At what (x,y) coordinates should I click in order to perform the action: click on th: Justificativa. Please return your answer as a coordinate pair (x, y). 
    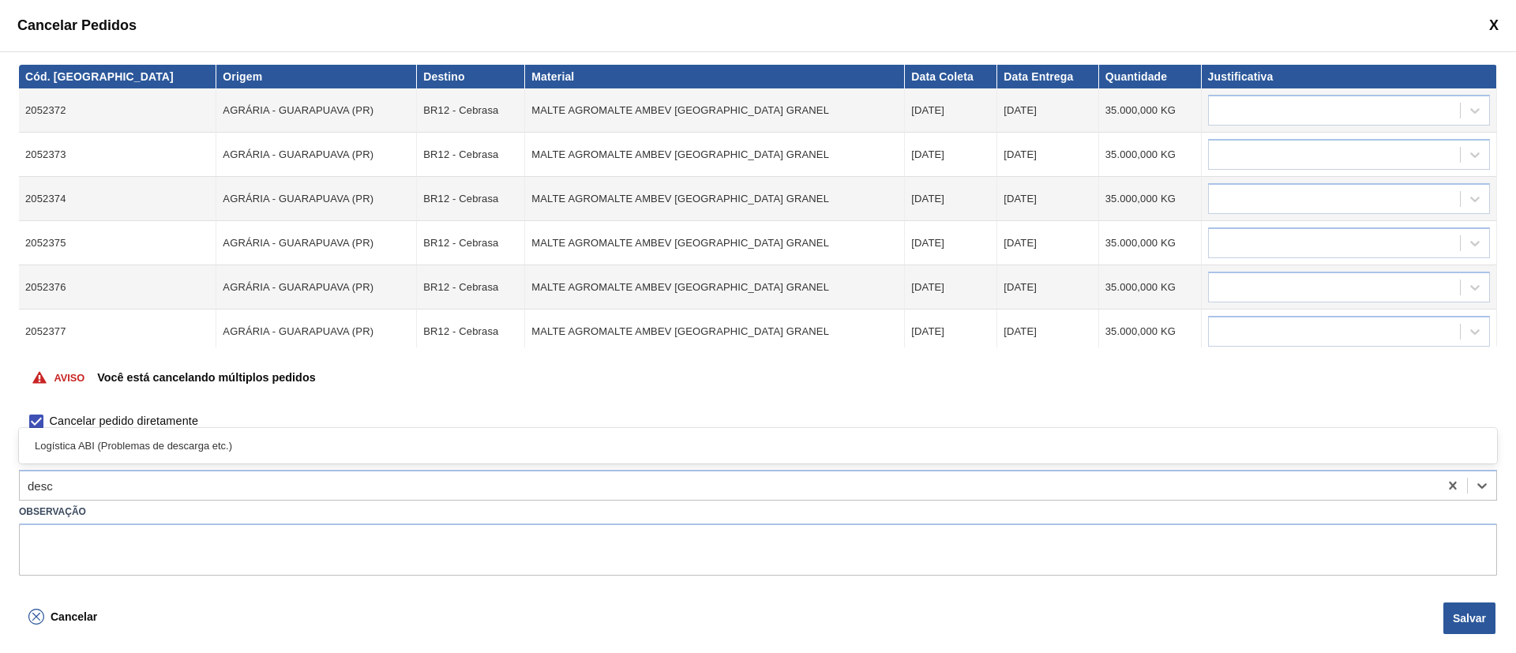
    Looking at the image, I should click on (1350, 77).